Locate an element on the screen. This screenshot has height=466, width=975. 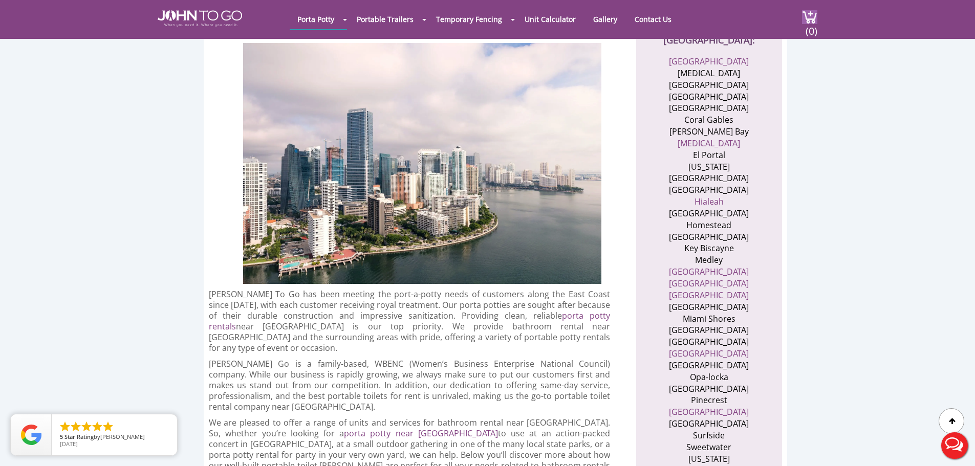
img: cart a is located at coordinates (810, 17).